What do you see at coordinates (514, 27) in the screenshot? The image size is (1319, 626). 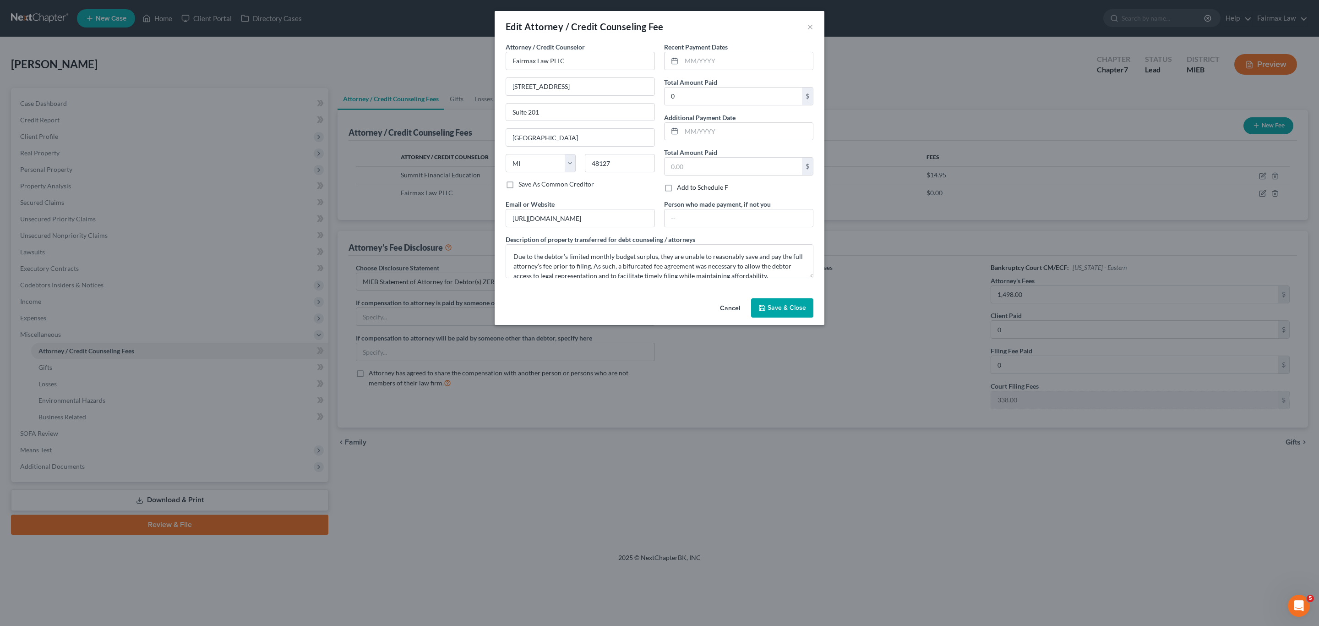 I see `span: Edit` at bounding box center [514, 27].